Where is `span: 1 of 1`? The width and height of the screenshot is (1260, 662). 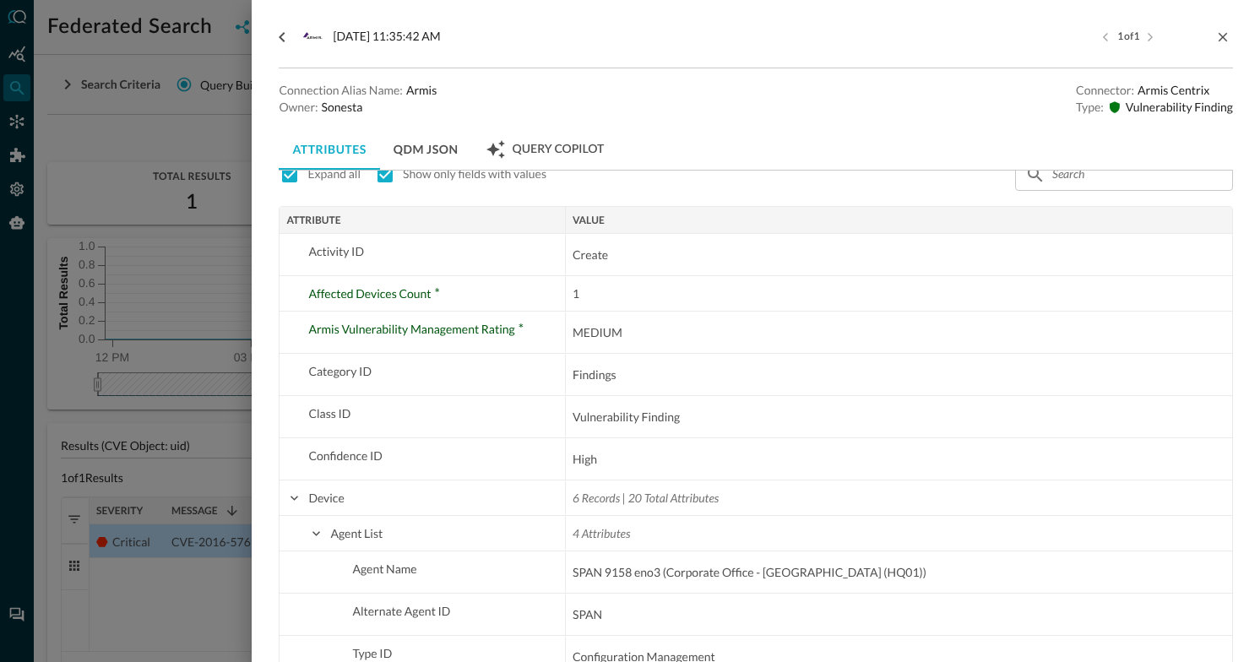 span: 1 of 1 is located at coordinates (1129, 37).